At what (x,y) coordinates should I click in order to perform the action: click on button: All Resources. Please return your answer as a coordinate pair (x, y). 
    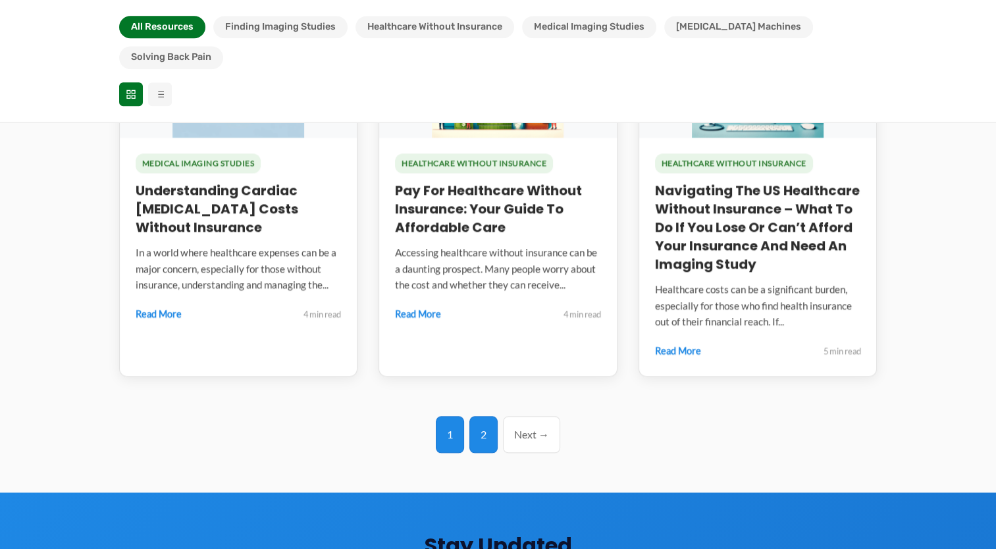
    Looking at the image, I should click on (162, 27).